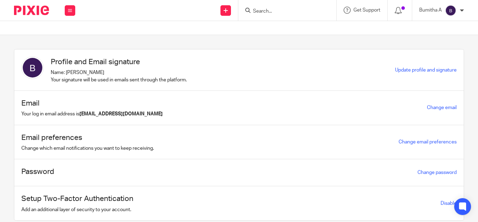  What do you see at coordinates (428, 142) in the screenshot?
I see `a: Change email preferences` at bounding box center [428, 142].